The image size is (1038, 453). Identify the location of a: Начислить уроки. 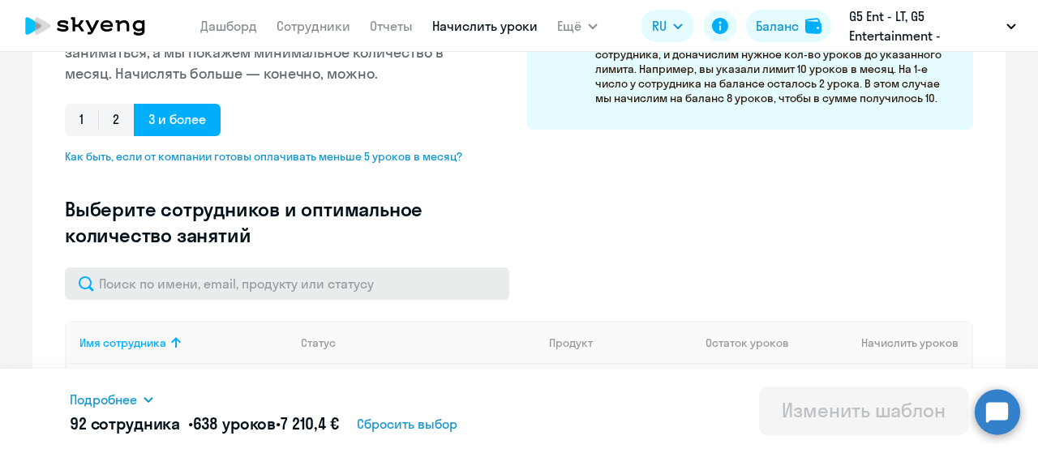
(485, 26).